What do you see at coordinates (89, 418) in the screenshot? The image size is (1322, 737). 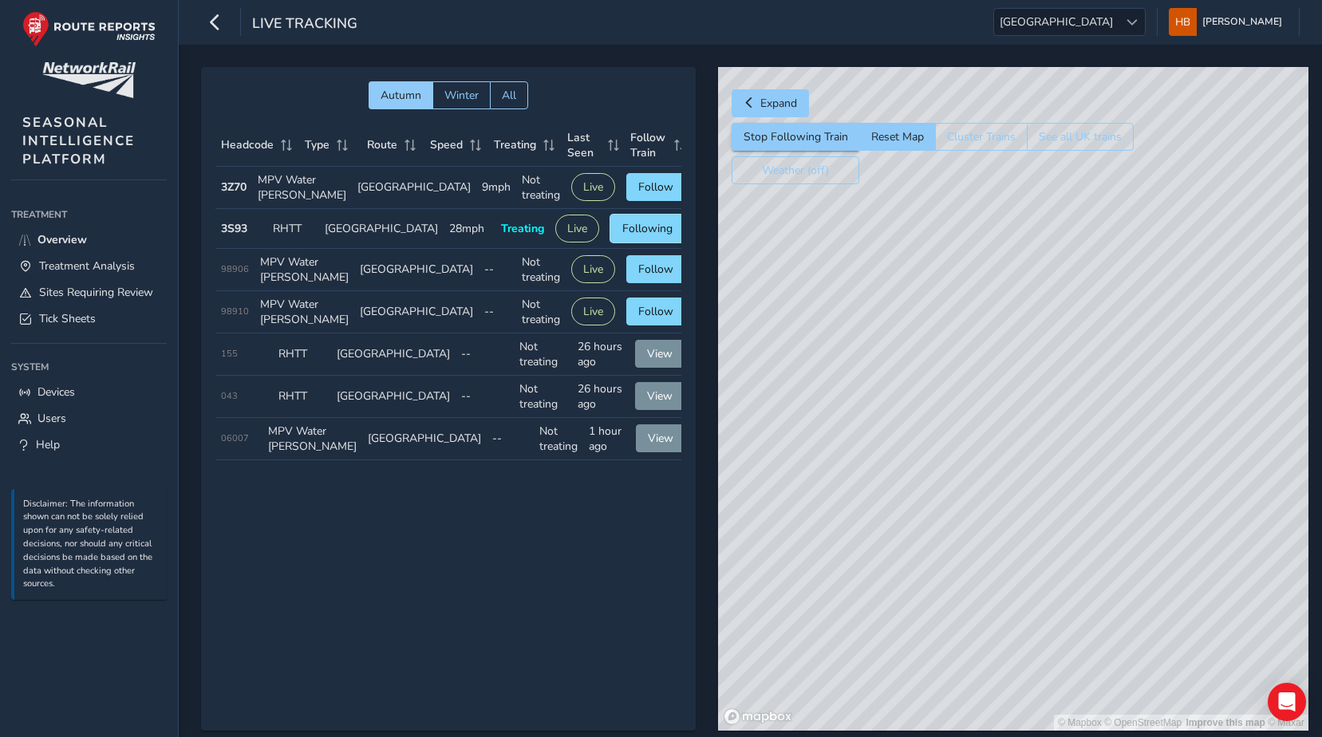 I see `a: Users` at bounding box center [89, 418].